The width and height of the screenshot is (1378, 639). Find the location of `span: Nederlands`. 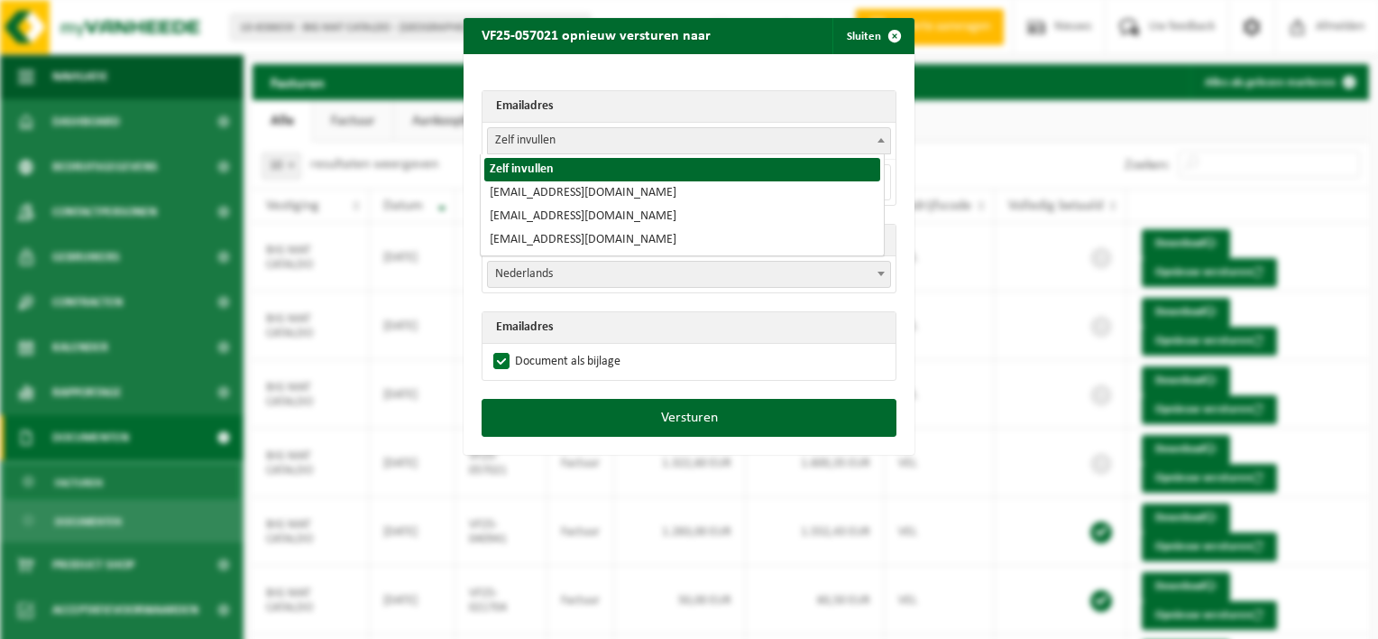

span: Nederlands is located at coordinates (689, 274).